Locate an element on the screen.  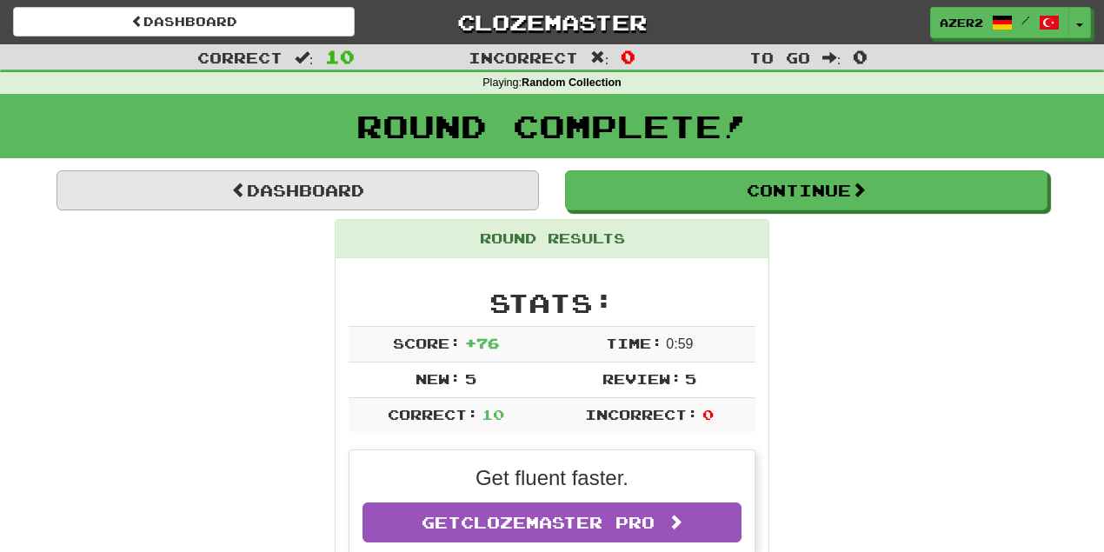
strong: Random Collection is located at coordinates (571, 83).